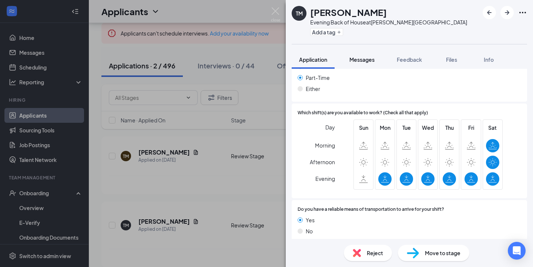 Image resolution: width=533 pixels, height=267 pixels. I want to click on span: Fri, so click(471, 128).